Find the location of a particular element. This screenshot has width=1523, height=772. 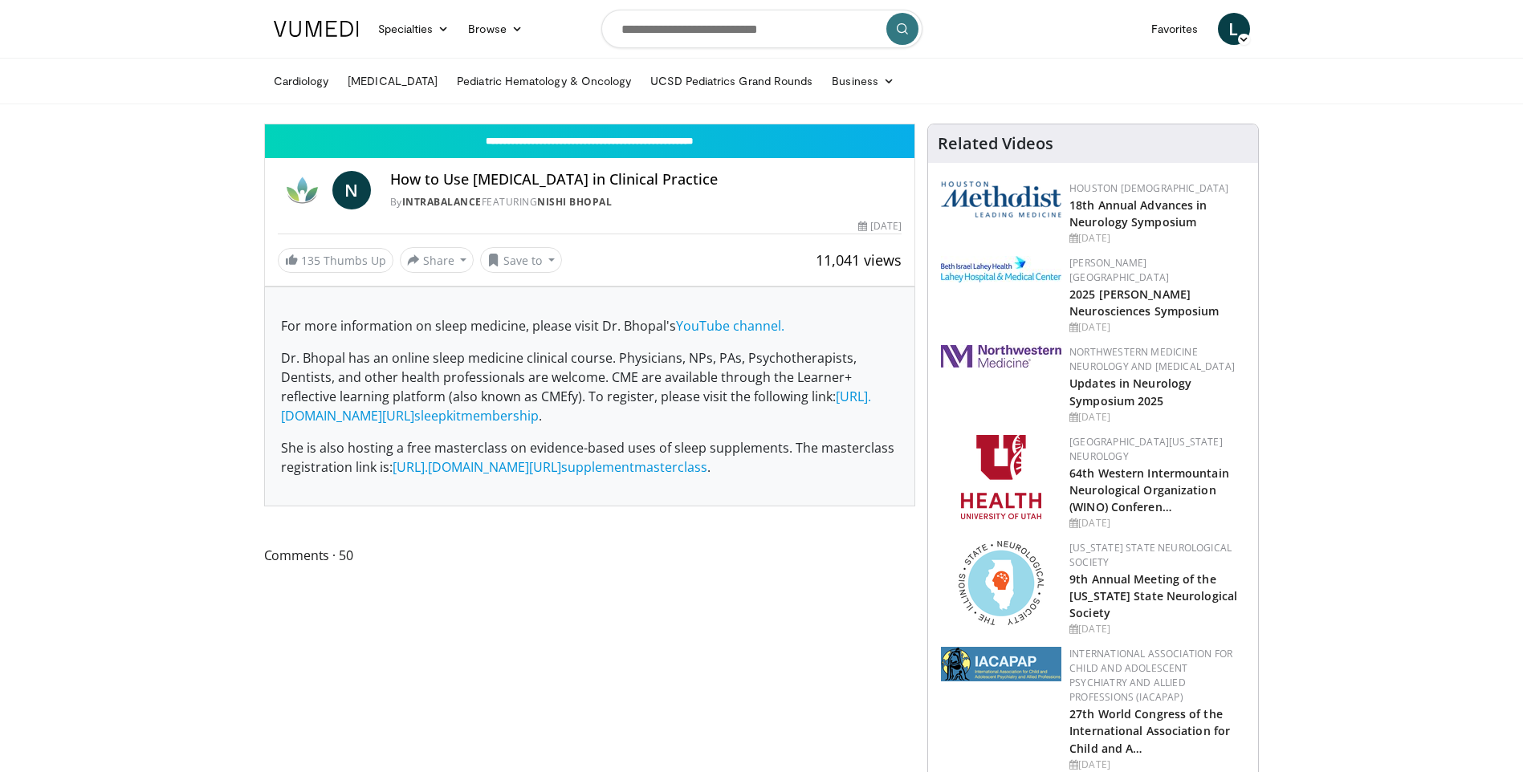

a: Favorites is located at coordinates (1175, 29).